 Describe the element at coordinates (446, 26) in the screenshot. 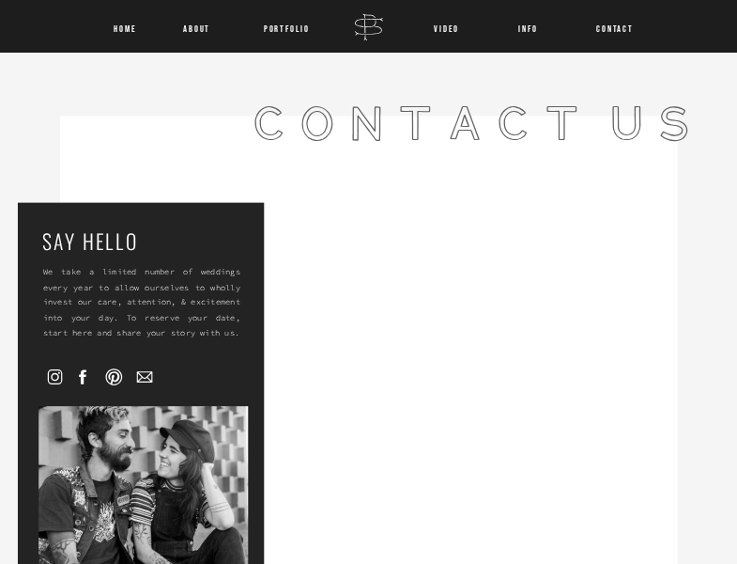

I see `a: VIDEO` at that location.